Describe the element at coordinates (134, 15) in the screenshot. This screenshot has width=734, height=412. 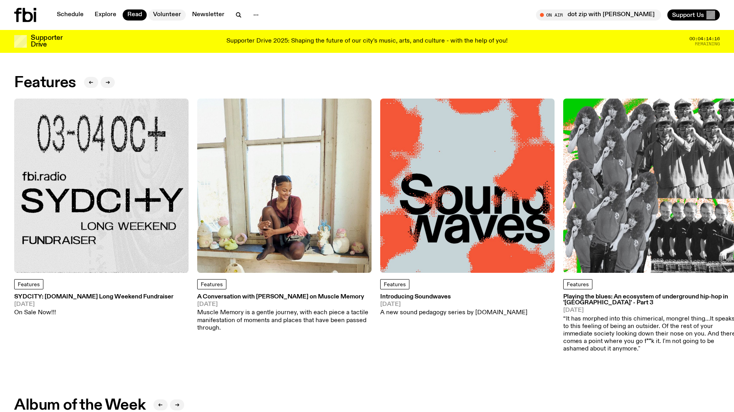
I see `a: Read` at that location.